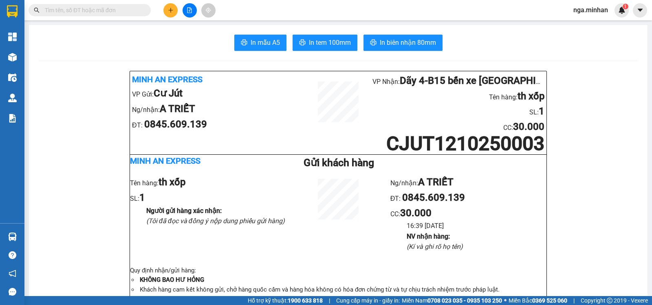  Describe the element at coordinates (184, 211) in the screenshot. I see `b: Người gửi hàng xác nhận :` at that location.